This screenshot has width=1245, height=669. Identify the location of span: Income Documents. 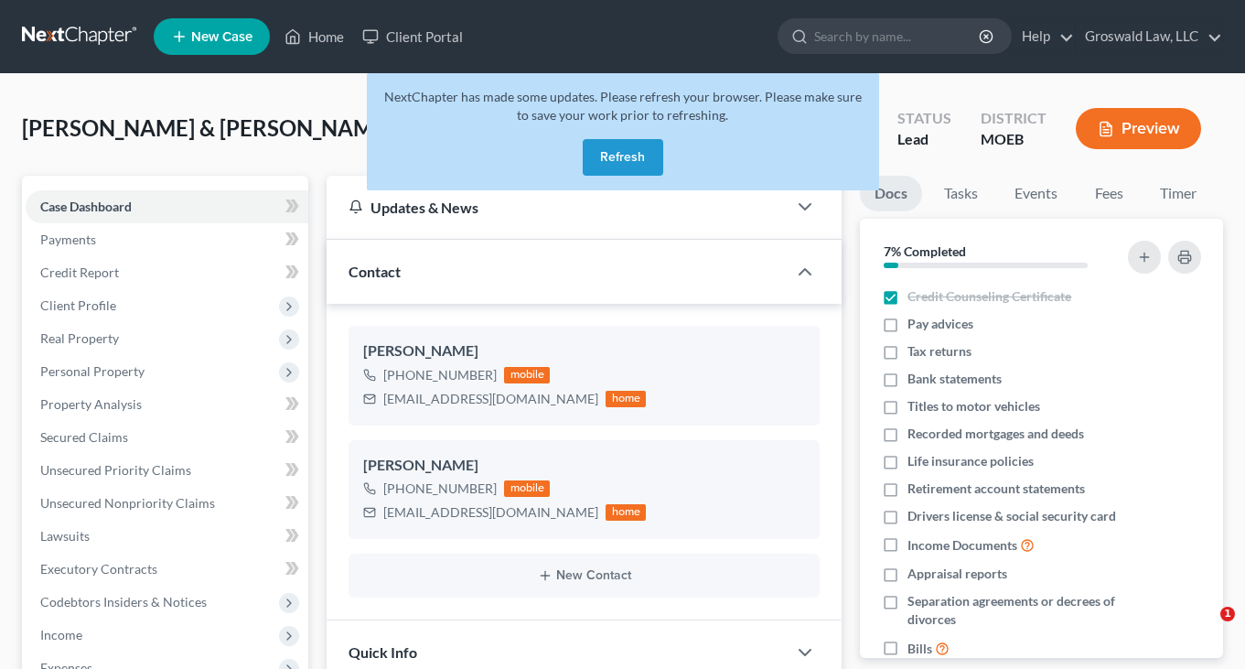
(962, 545).